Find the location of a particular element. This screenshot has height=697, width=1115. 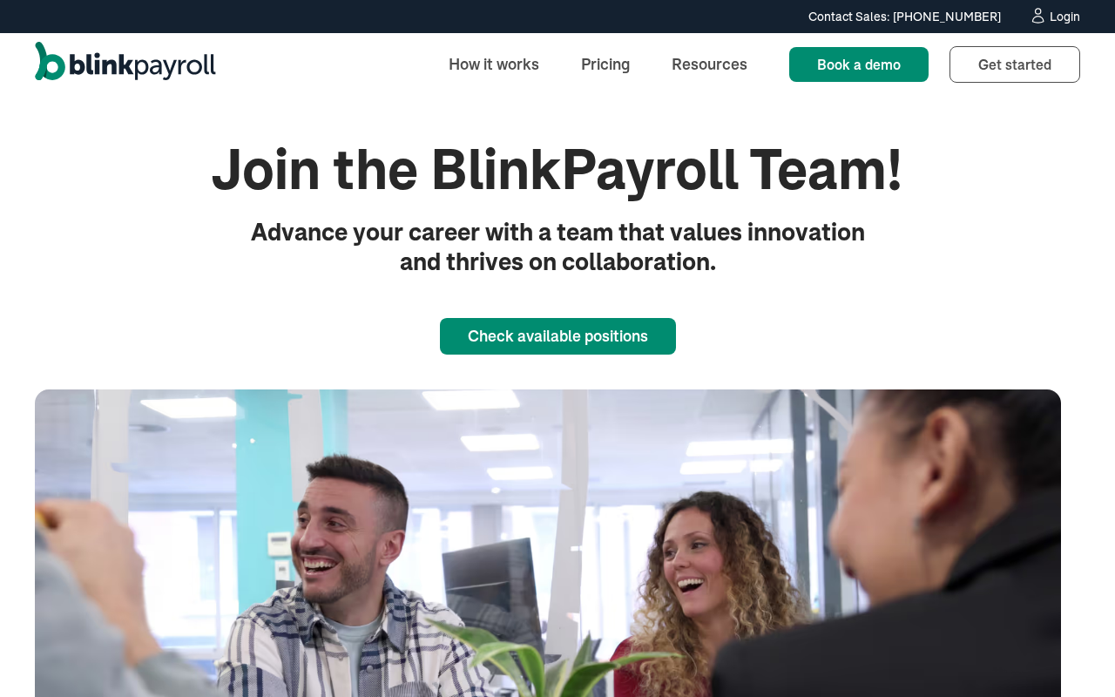

span: Book a demo is located at coordinates (859, 64).